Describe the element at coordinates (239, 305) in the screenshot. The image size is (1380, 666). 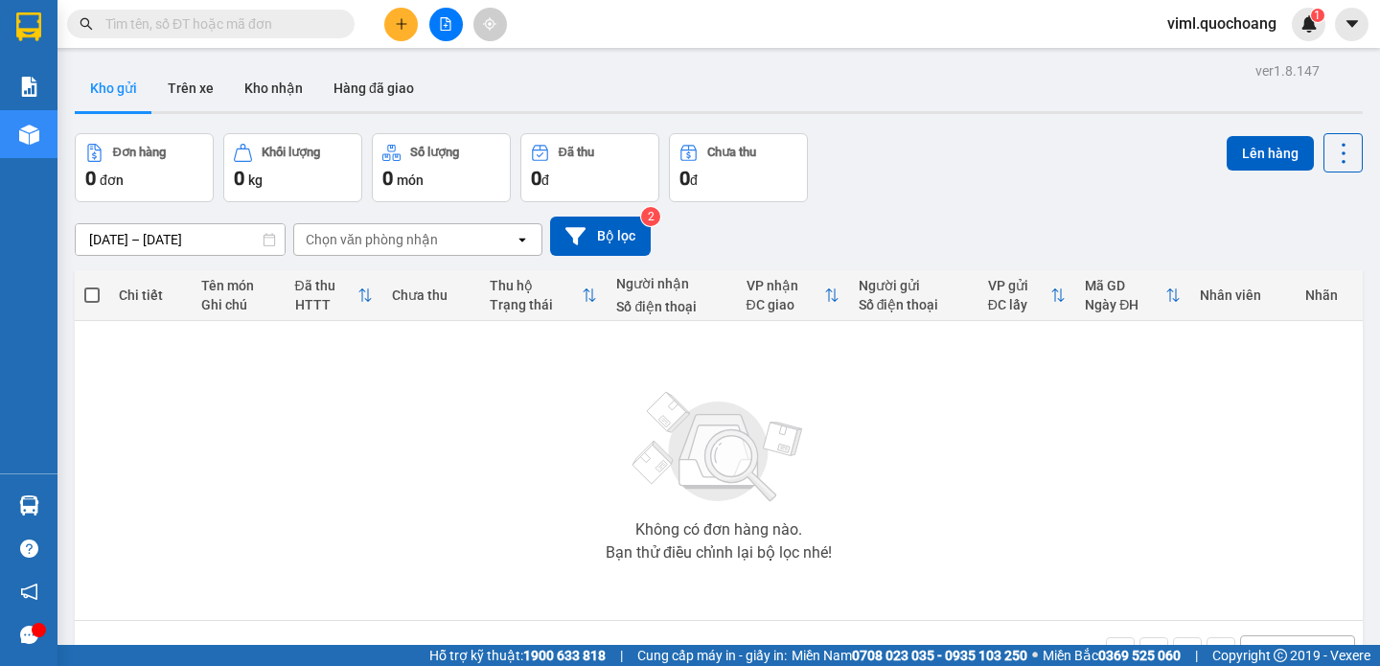
I see `div: Ghi chú` at that location.